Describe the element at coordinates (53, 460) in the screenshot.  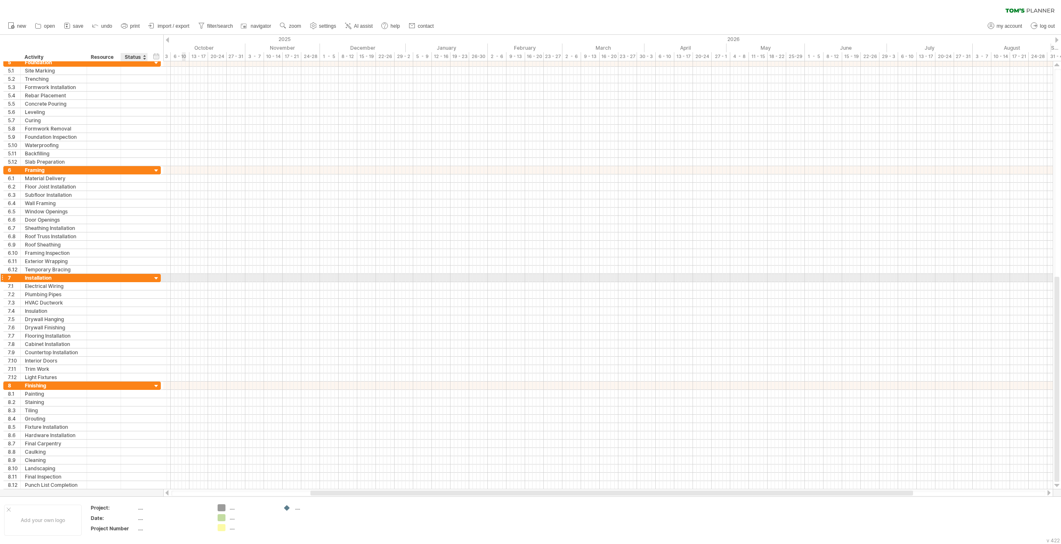
I see `div: Cleaning` at that location.